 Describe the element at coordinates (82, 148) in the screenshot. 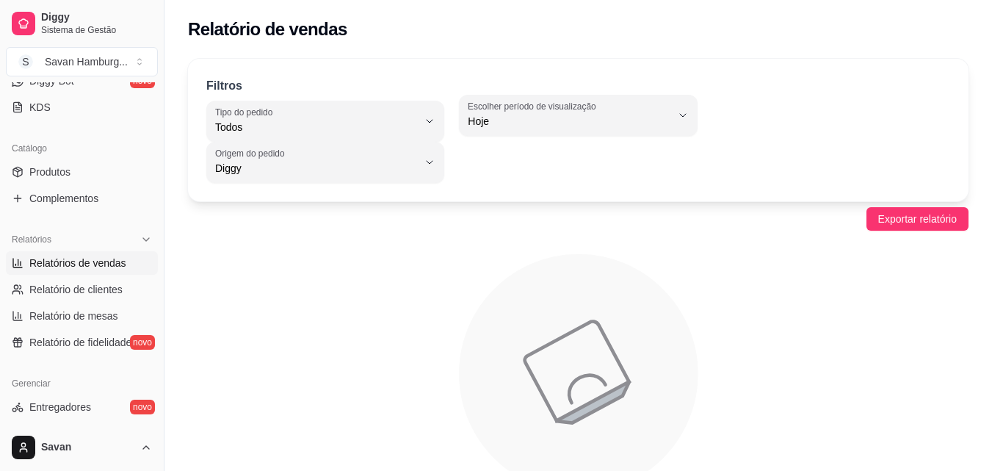

I see `div: Catálogo` at that location.